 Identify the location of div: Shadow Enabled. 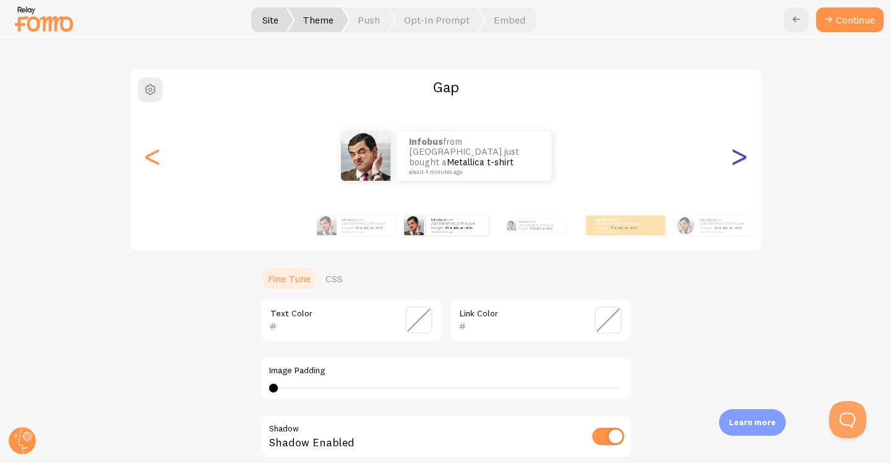
(446, 437).